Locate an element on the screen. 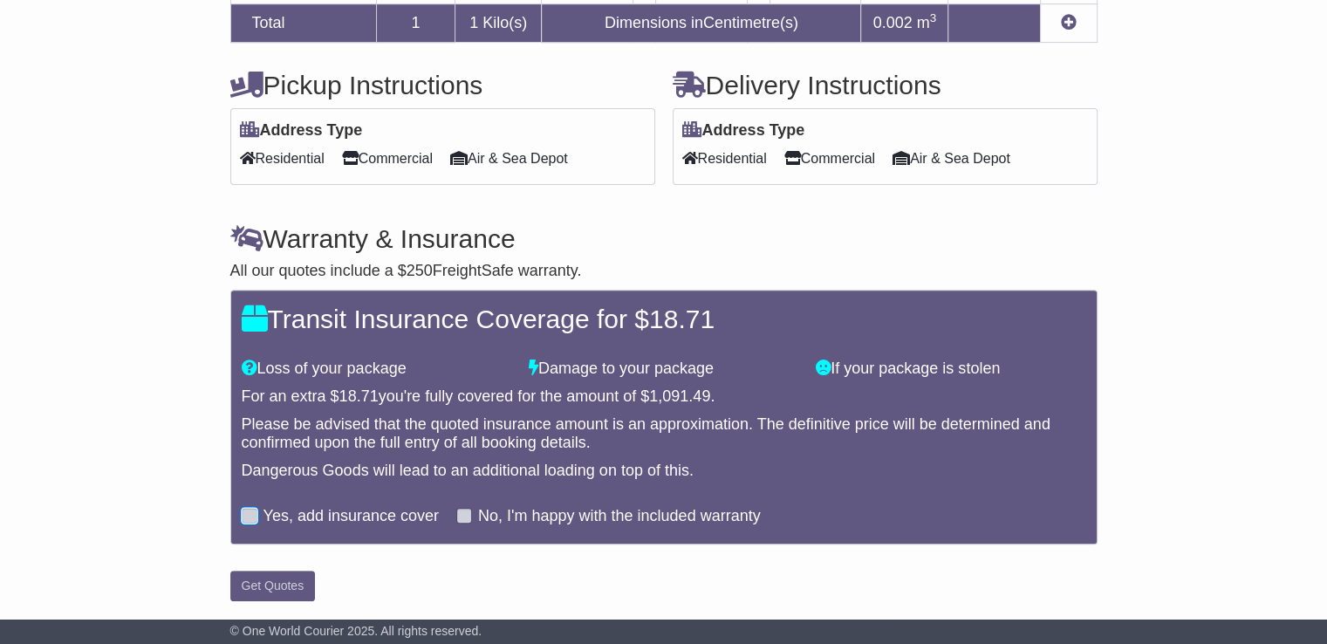  span: m is located at coordinates (926, 23).